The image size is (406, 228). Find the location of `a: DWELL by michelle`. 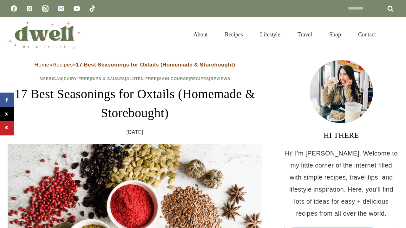

a: DWELL by michelle is located at coordinates (44, 35).